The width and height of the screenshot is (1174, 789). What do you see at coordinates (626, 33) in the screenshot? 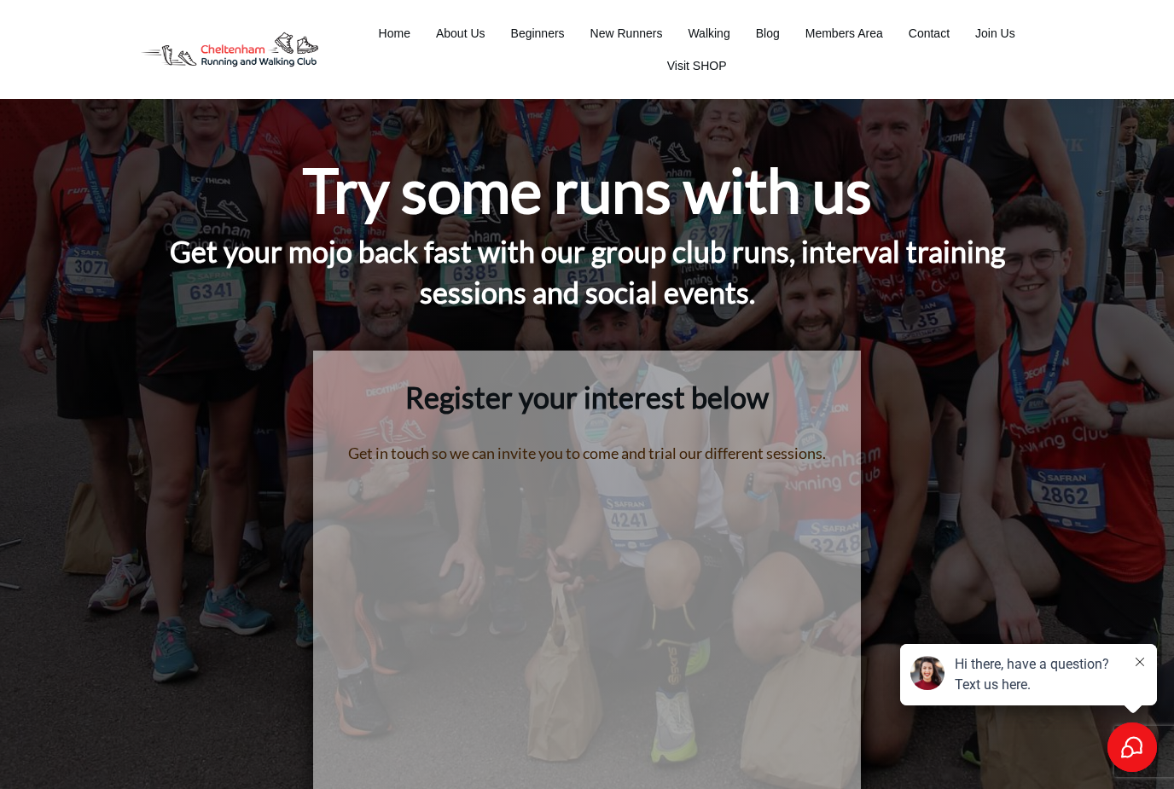
I see `a: New Runners` at bounding box center [626, 33].